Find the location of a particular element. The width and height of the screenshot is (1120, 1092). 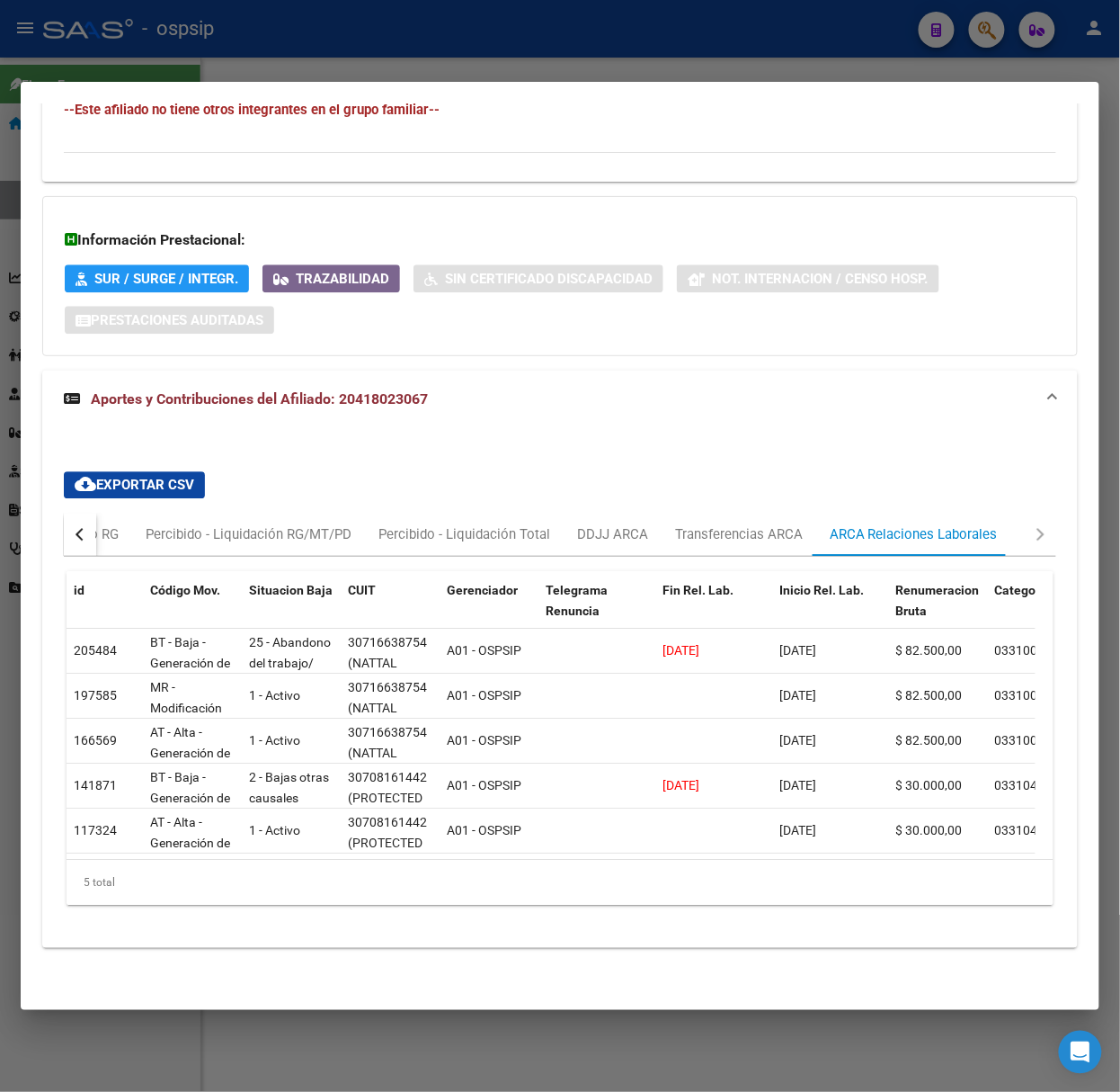

datatable-header-cell: CUIT is located at coordinates (390, 610).